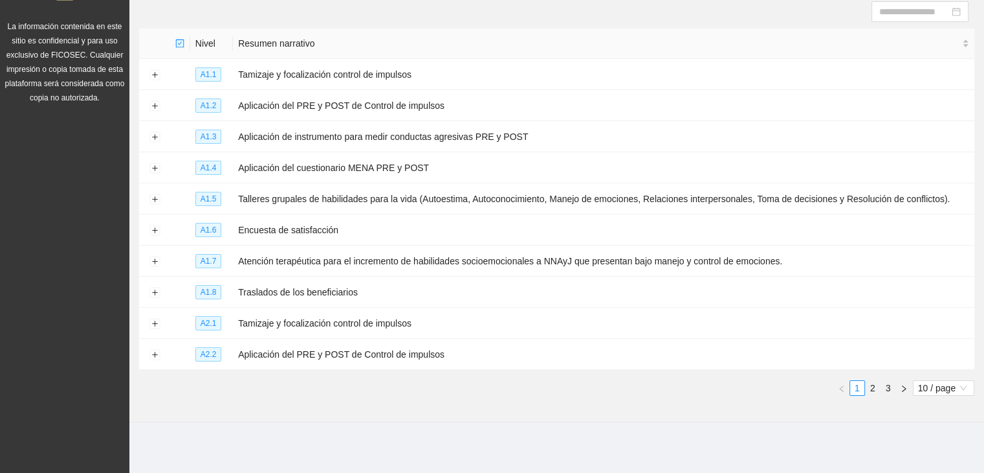 The height and width of the screenshot is (473, 984). I want to click on li: 1, so click(858, 388).